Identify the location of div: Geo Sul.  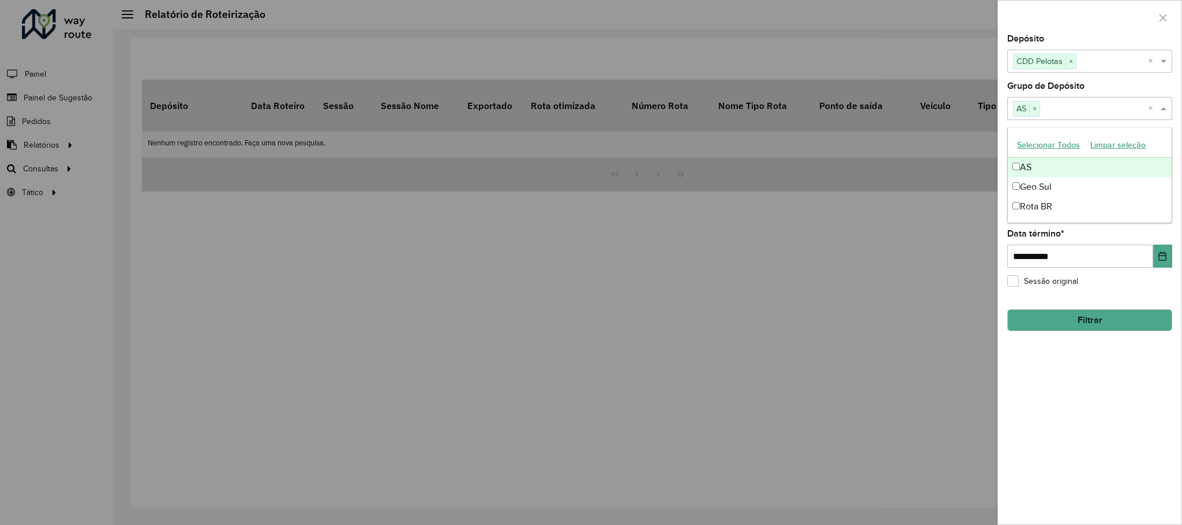
(1089, 187).